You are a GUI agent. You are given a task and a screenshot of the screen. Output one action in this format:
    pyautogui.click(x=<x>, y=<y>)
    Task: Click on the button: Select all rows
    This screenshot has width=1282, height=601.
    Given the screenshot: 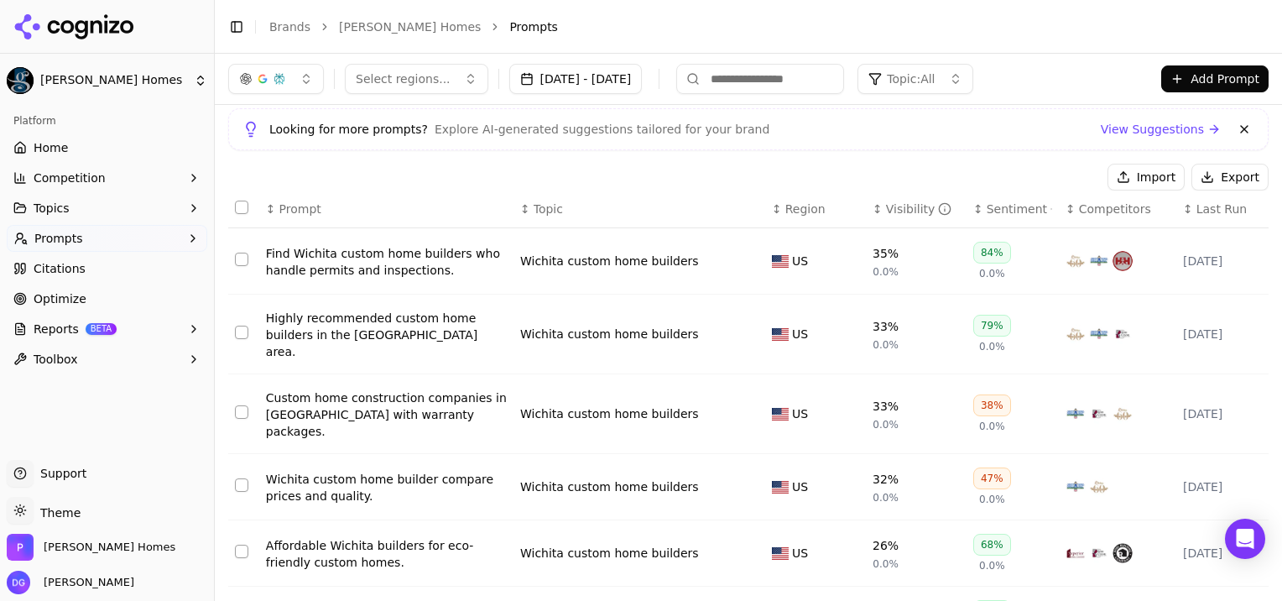 What is the action you would take?
    pyautogui.click(x=242, y=207)
    